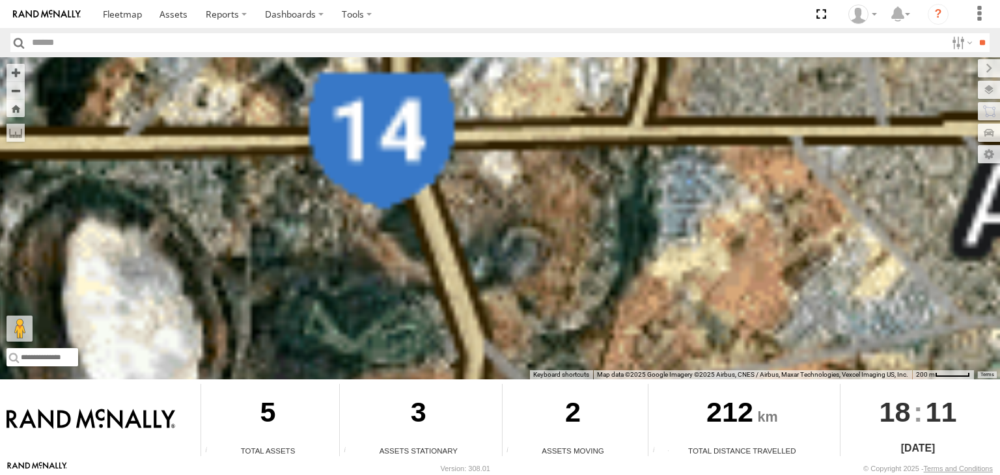 Image resolution: width=1000 pixels, height=475 pixels. I want to click on div: Version: 308.01, so click(465, 469).